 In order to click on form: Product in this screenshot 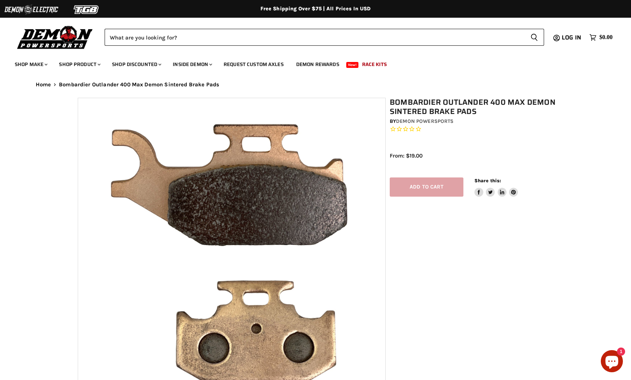, I will do `click(324, 37)`.